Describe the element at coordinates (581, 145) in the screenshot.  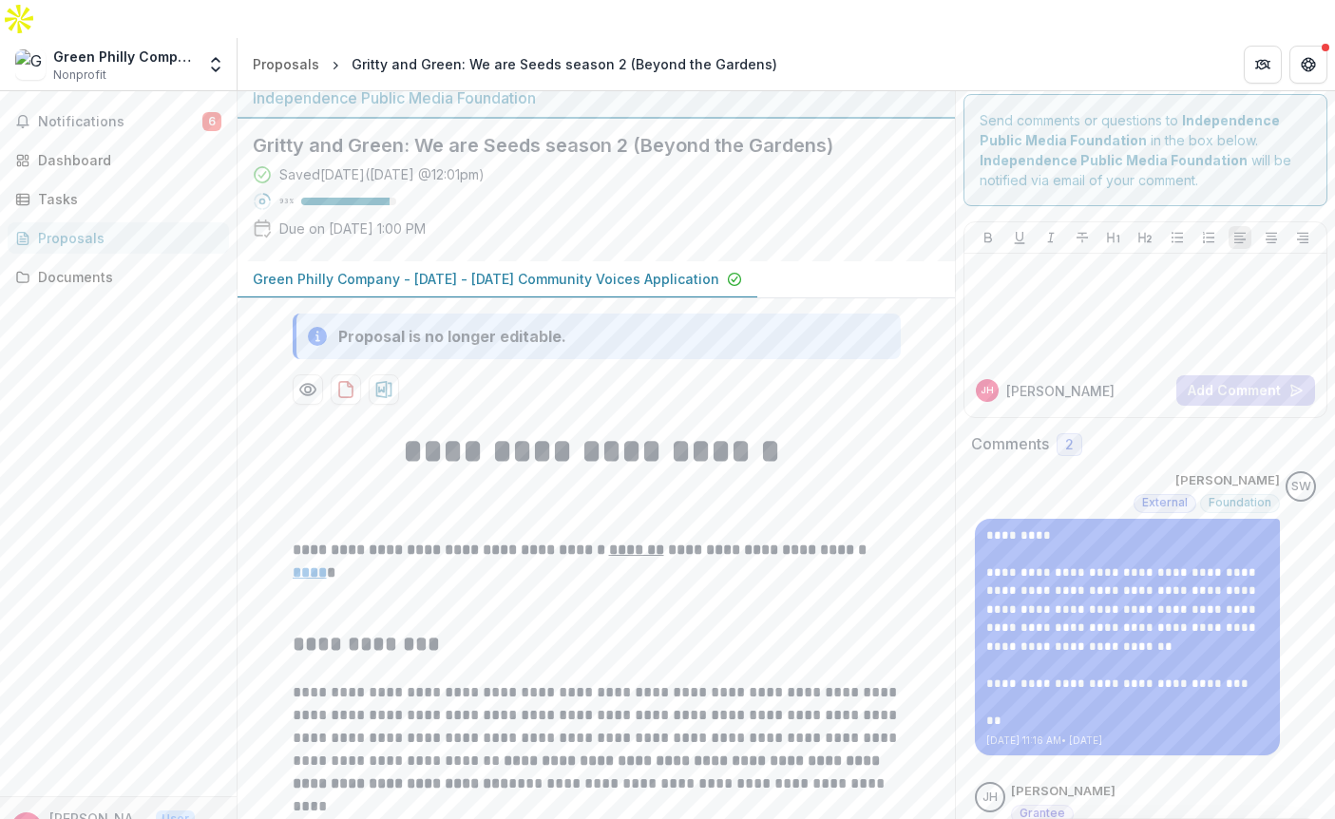
I see `h2: Gritty and Green: We are Seeds season 2 (Beyond the Gardens)` at that location.